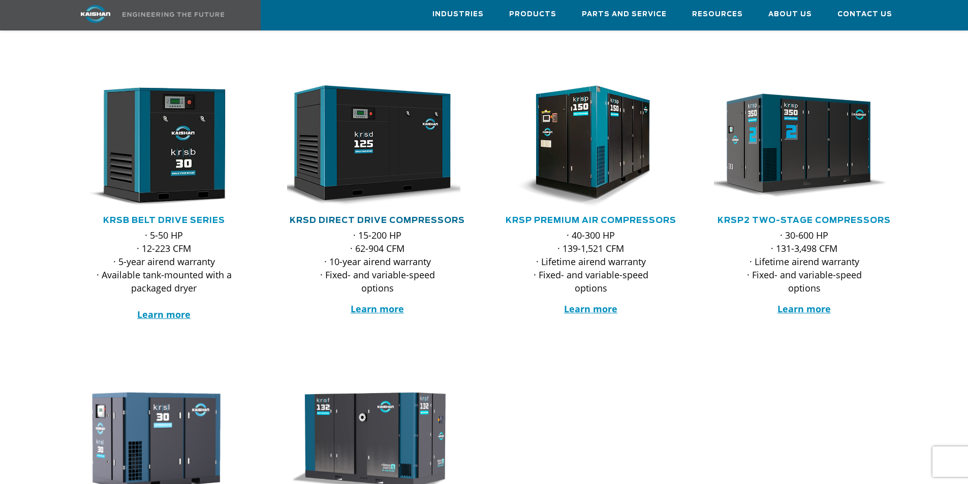 This screenshot has width=968, height=484. Describe the element at coordinates (624, 14) in the screenshot. I see `span: Parts and Service` at that location.